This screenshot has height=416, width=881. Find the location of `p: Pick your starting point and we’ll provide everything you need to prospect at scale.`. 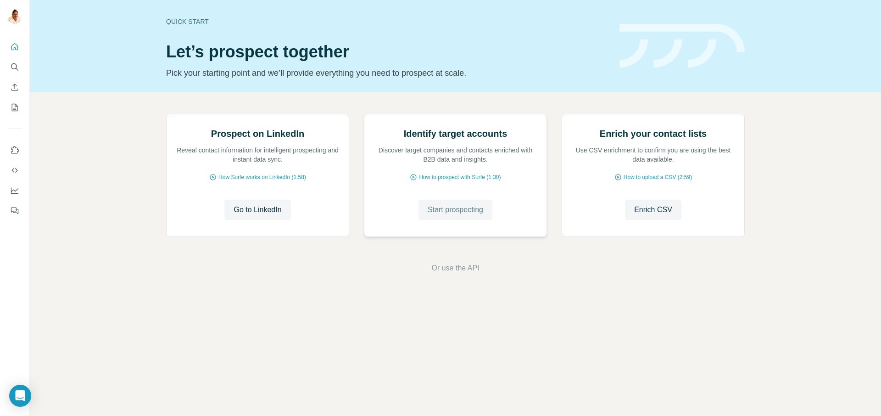

p: Pick your starting point and we’ll provide everything you need to prospect at scale. is located at coordinates (387, 73).